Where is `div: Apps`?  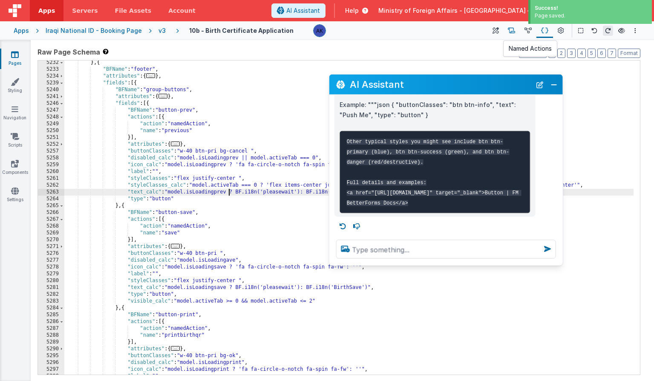
div: Apps is located at coordinates (21, 31).